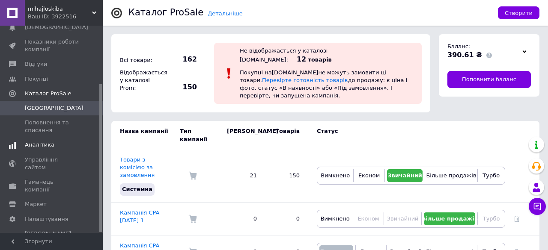 This screenshot has width=548, height=250. I want to click on a: Видалити, so click(517, 219).